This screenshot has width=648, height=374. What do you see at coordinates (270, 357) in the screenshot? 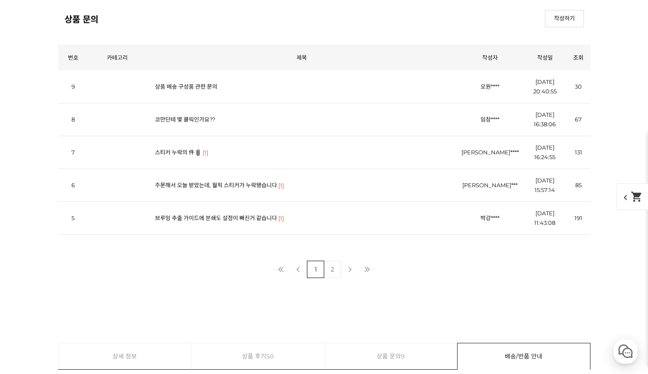
I see `span: 50` at bounding box center [270, 357].